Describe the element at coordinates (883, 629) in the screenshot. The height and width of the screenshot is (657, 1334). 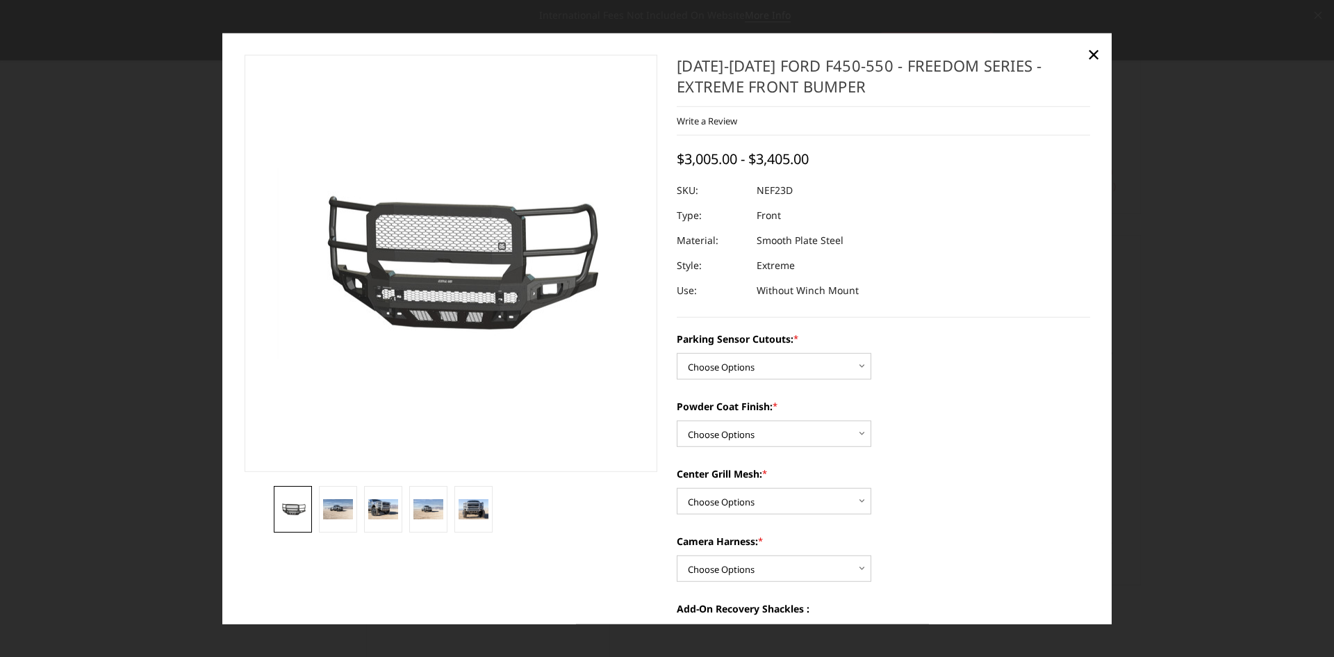
I see `label: None` at that location.